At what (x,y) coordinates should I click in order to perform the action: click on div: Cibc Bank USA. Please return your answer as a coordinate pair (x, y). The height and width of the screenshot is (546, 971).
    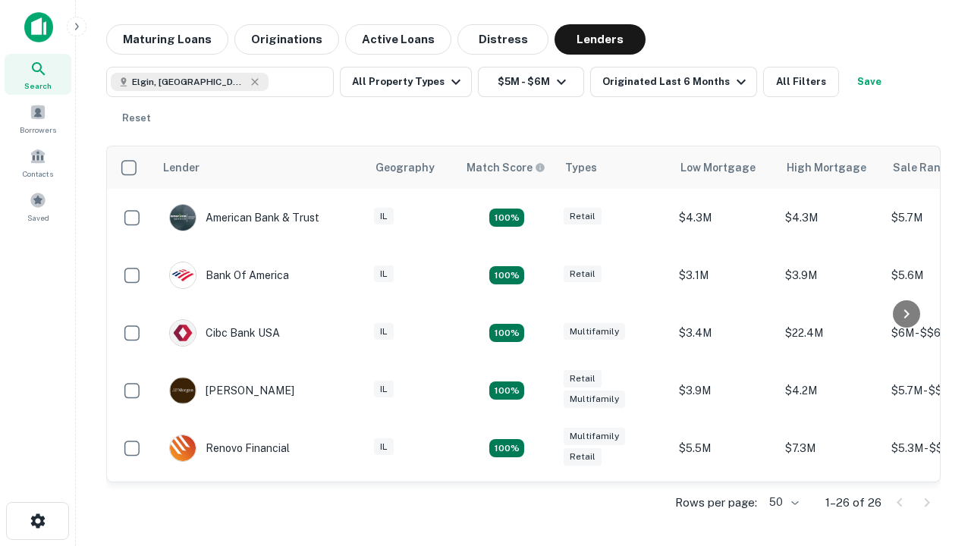
    Looking at the image, I should click on (225, 333).